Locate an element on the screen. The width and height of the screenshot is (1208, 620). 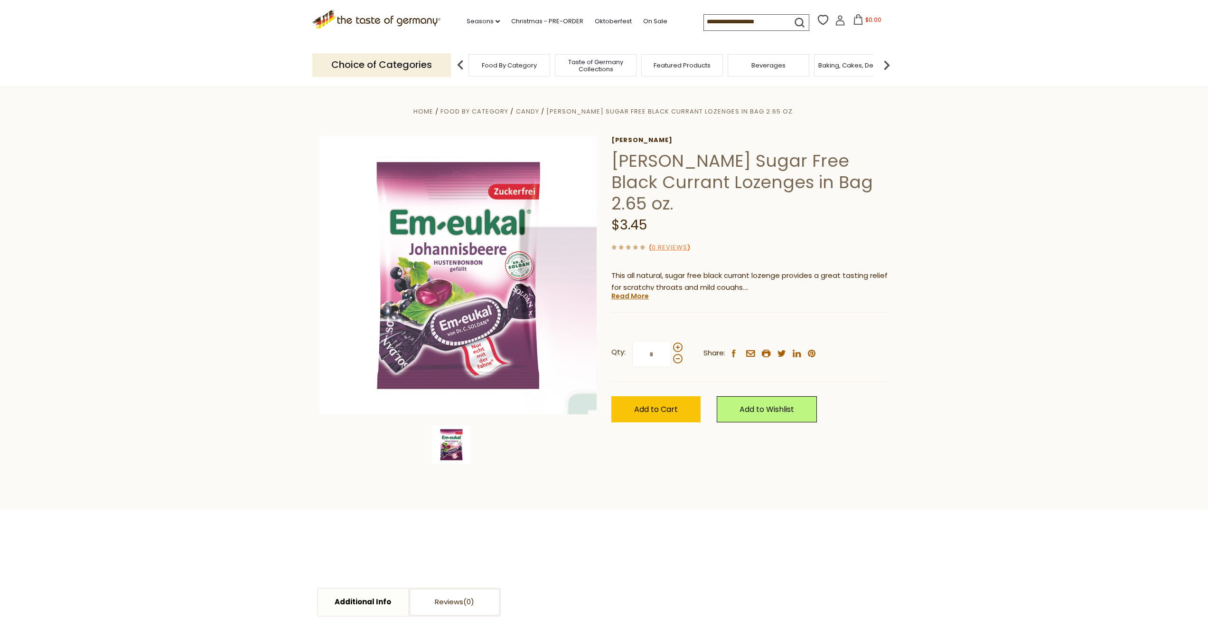
button: Add to Cart is located at coordinates (656, 409).